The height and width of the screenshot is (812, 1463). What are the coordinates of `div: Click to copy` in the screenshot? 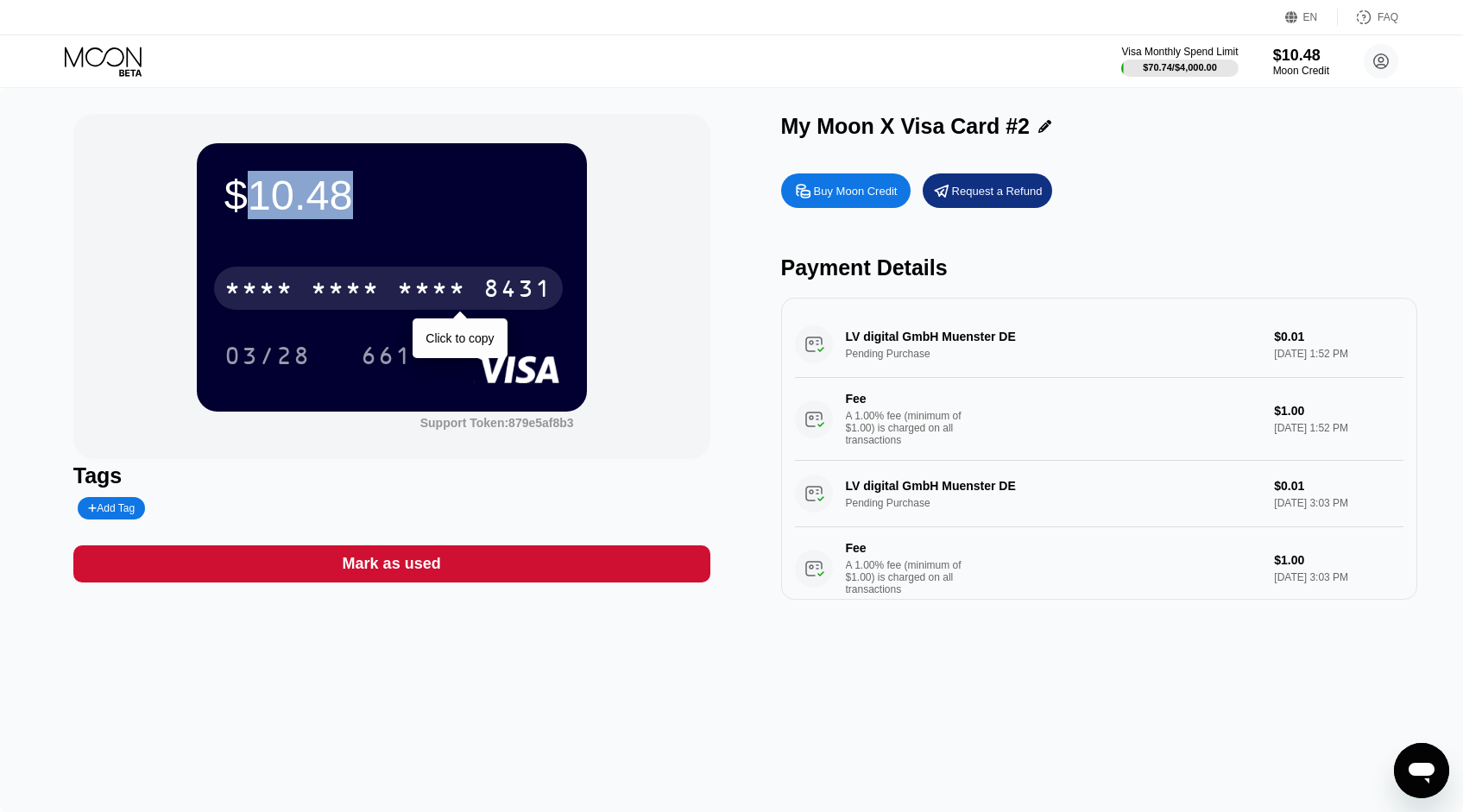 It's located at (459, 338).